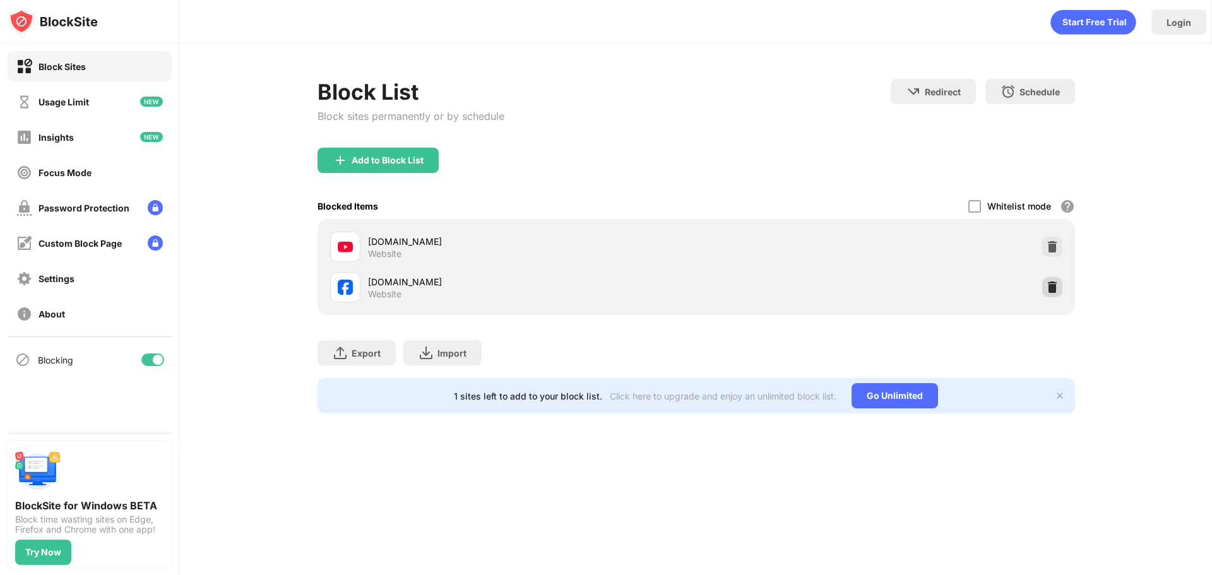 Image resolution: width=1212 pixels, height=575 pixels. I want to click on img: time-usage-off.svg, so click(24, 102).